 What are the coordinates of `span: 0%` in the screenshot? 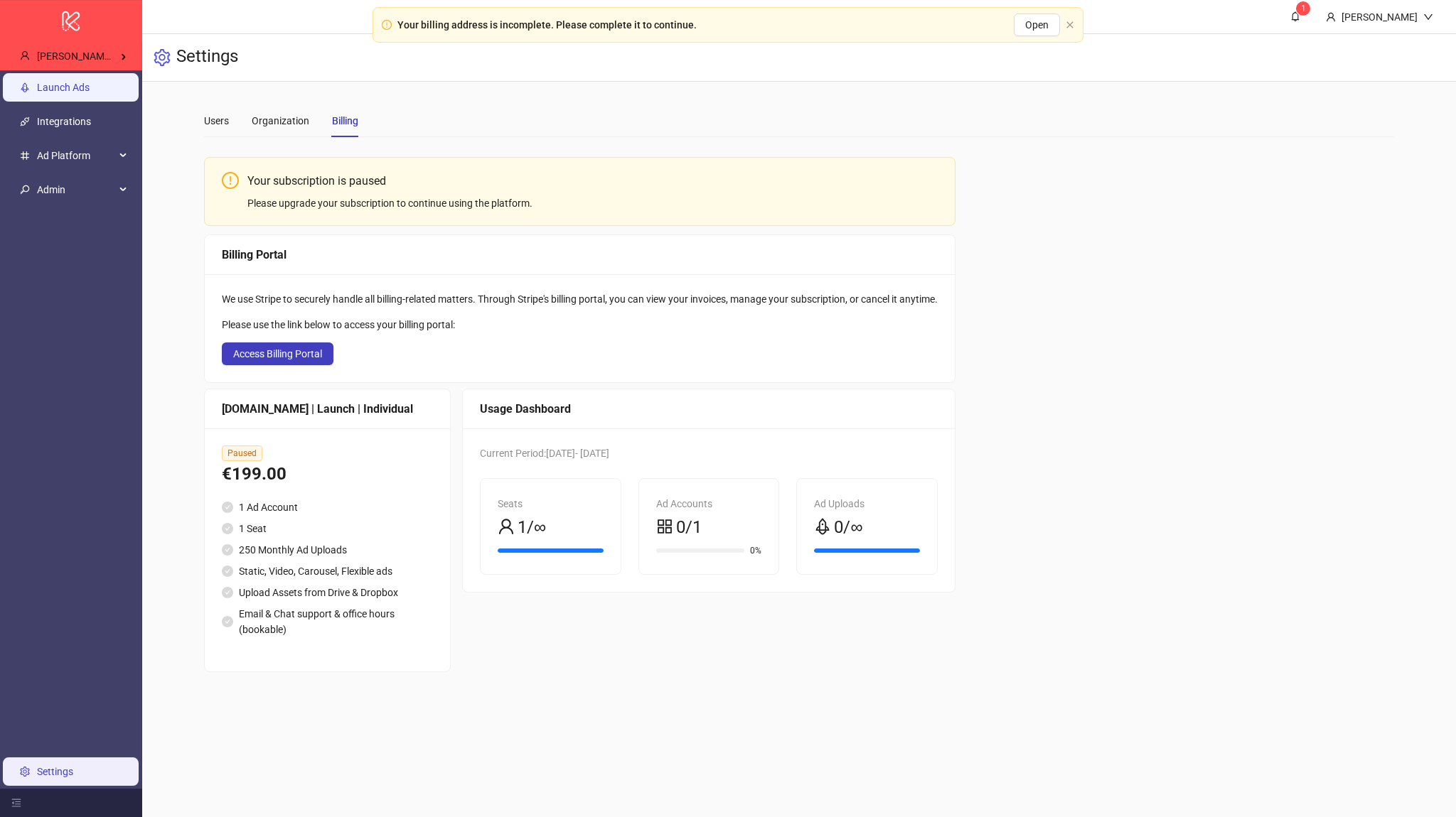 It's located at (755, 551).